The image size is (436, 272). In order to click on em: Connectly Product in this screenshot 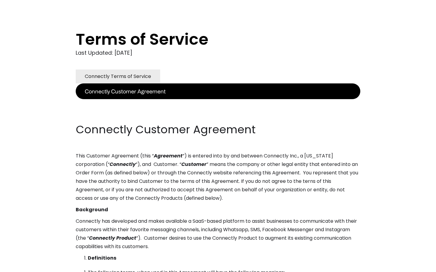, I will do `click(113, 238)`.